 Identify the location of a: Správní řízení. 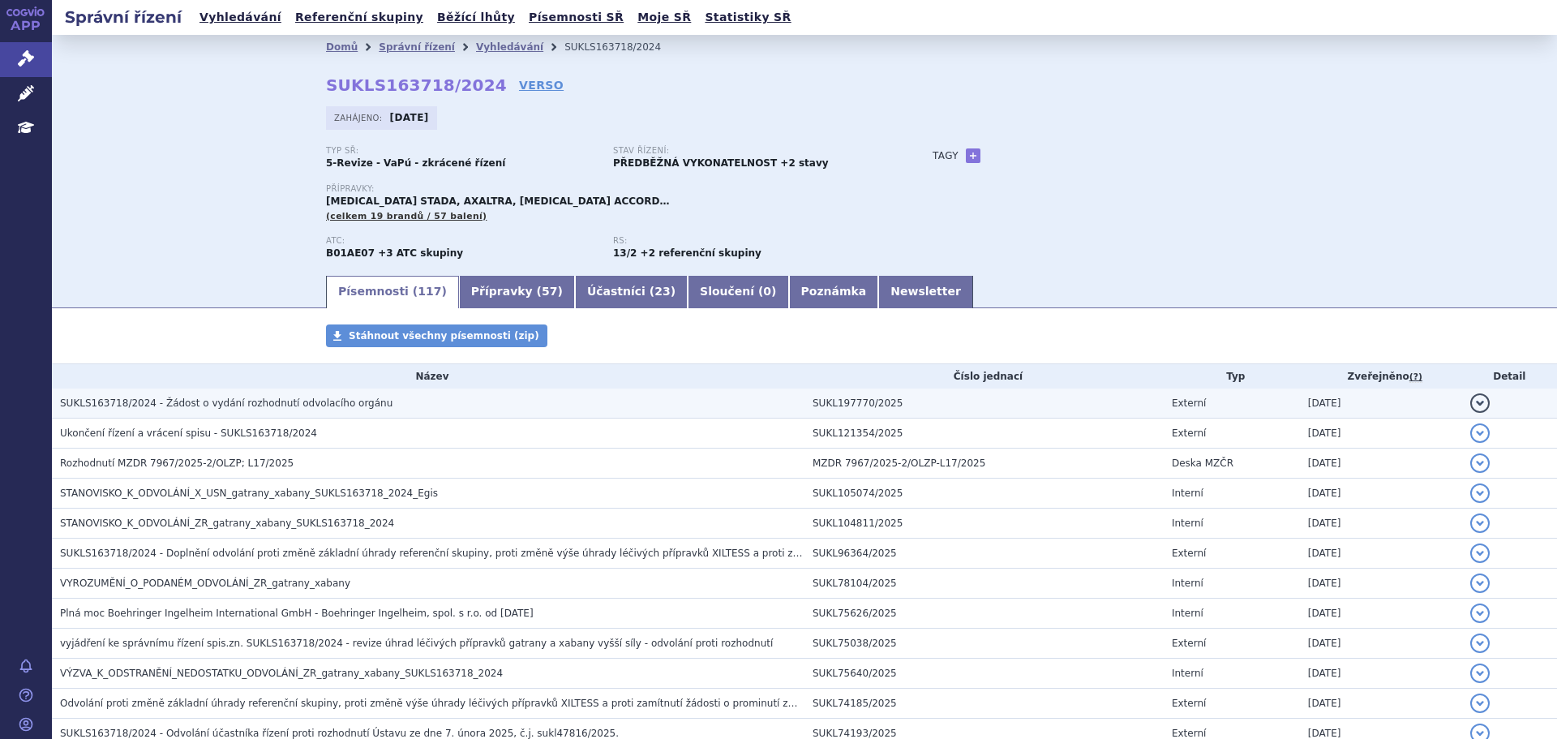
(417, 47).